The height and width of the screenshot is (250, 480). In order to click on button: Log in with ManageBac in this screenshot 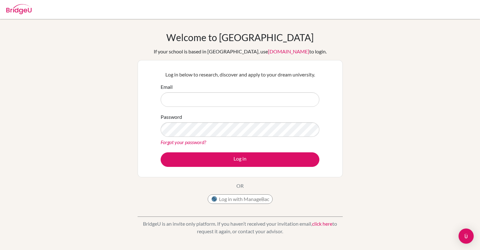, I will do `click(240, 199)`.